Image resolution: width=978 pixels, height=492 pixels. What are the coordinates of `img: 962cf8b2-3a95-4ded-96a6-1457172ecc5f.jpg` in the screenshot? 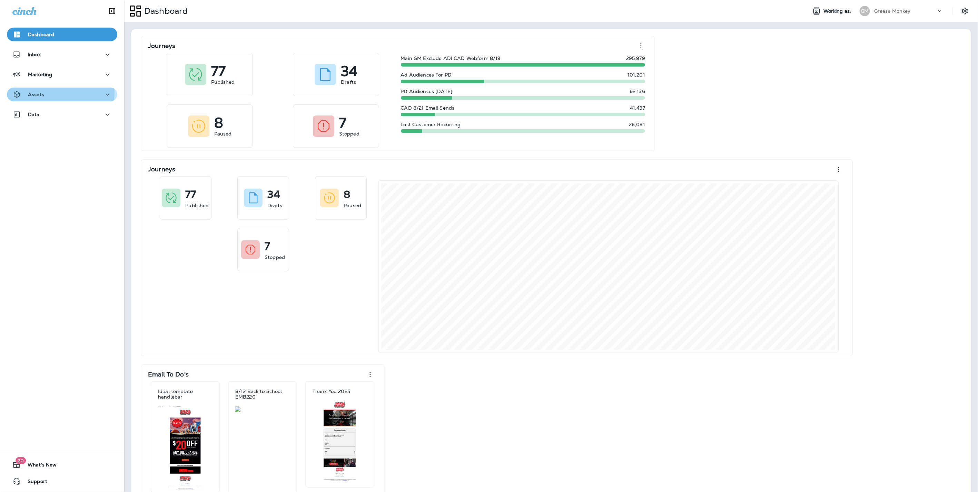 It's located at (185, 448).